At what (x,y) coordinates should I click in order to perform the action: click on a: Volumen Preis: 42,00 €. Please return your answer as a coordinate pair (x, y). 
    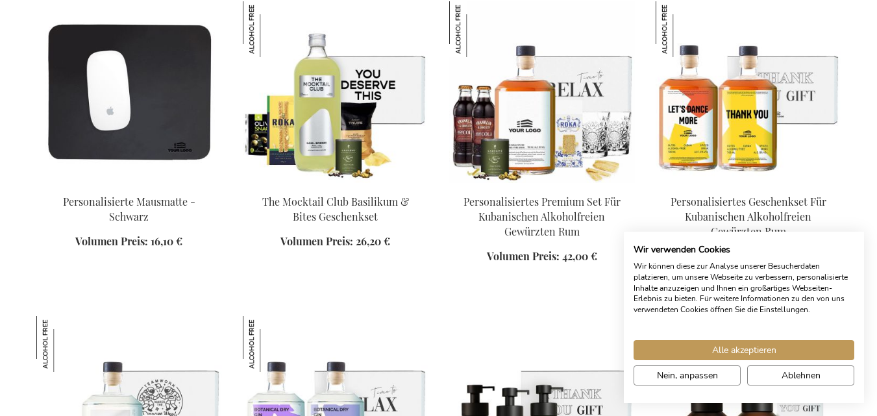
    Looking at the image, I should click on (542, 256).